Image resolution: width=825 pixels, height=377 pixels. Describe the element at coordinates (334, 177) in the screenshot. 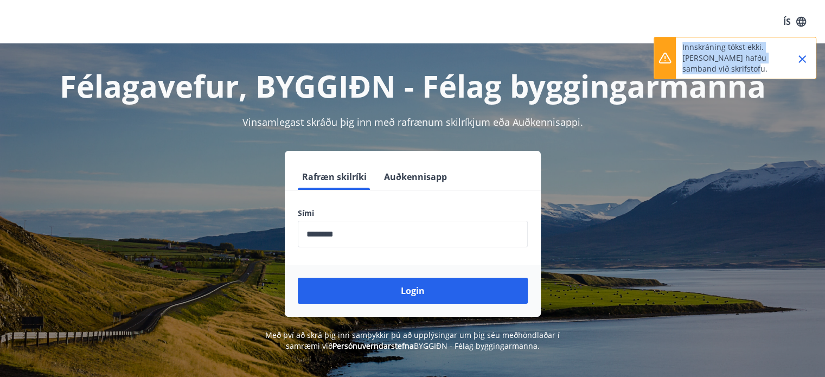

I see `button: Rafræn skilríki` at that location.